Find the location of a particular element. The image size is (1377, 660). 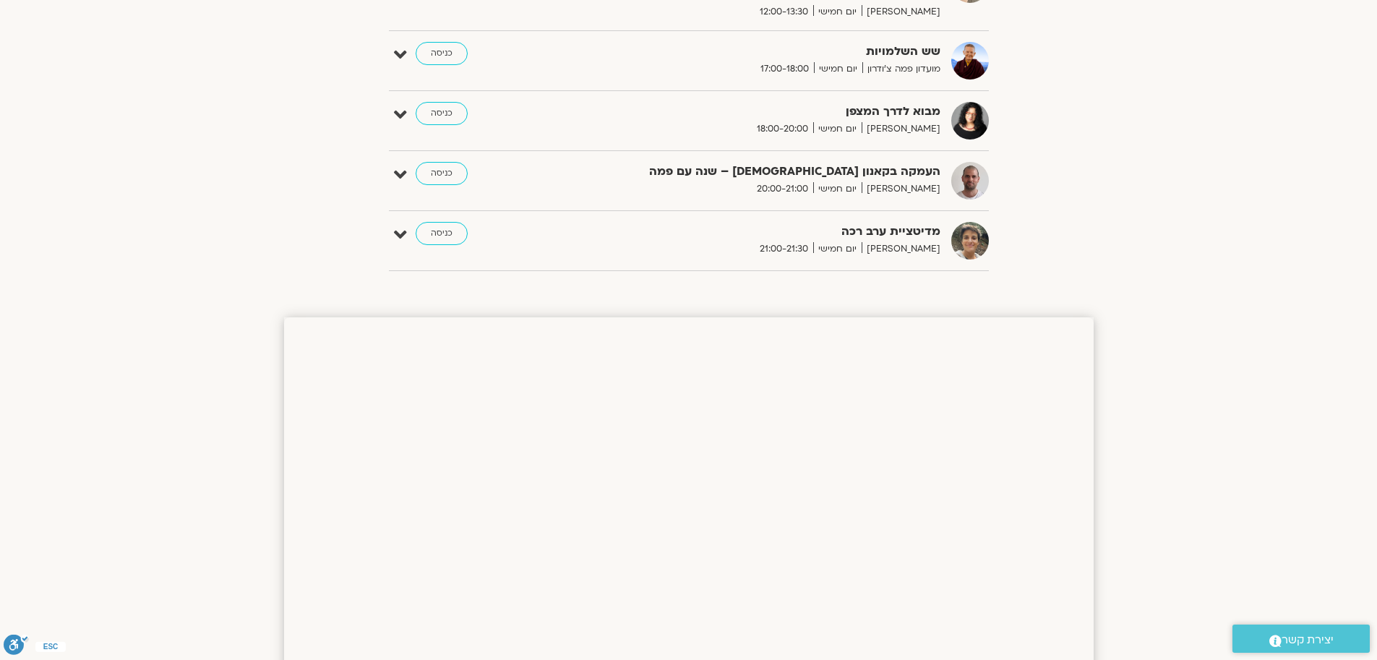

span: יצירת קשר is located at coordinates (1308, 640).